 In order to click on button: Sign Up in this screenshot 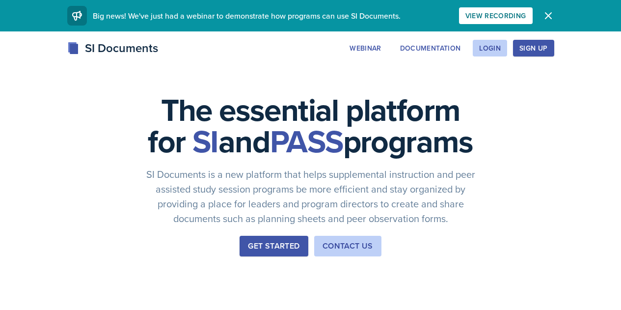, I will do `click(533, 48)`.